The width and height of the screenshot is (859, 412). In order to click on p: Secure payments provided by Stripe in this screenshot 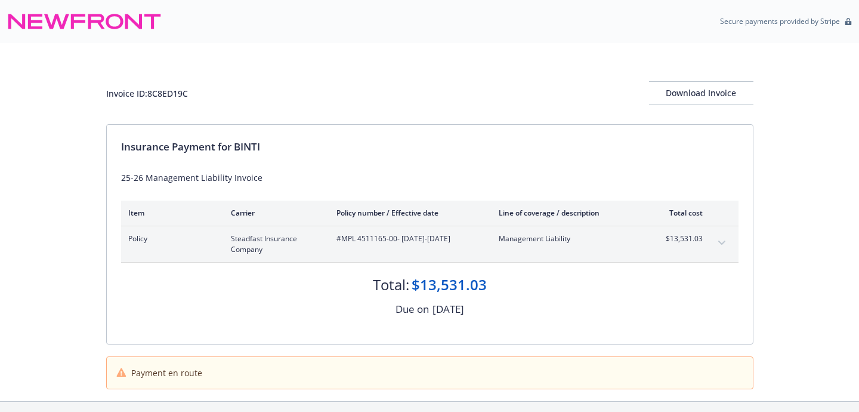, I will do `click(780, 21)`.